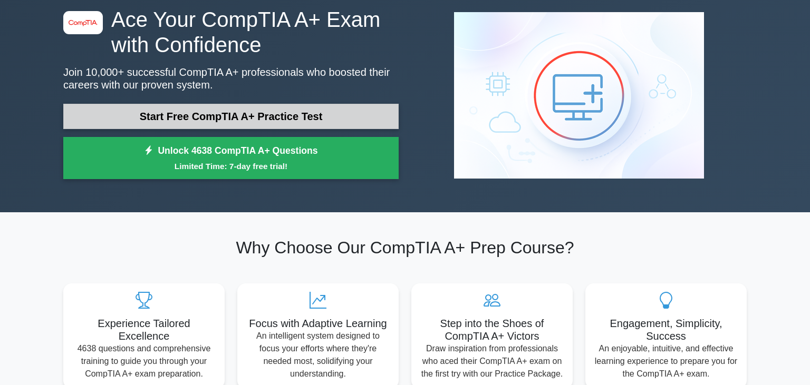 This screenshot has width=810, height=385. What do you see at coordinates (231, 166) in the screenshot?
I see `small: Limited Time: 7-day free trial!` at bounding box center [231, 166].